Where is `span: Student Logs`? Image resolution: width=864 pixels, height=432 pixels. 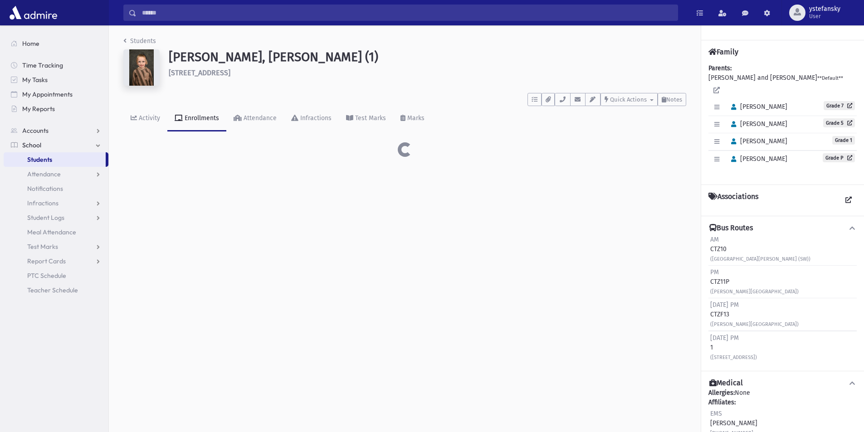 span: Student Logs is located at coordinates (46, 218).